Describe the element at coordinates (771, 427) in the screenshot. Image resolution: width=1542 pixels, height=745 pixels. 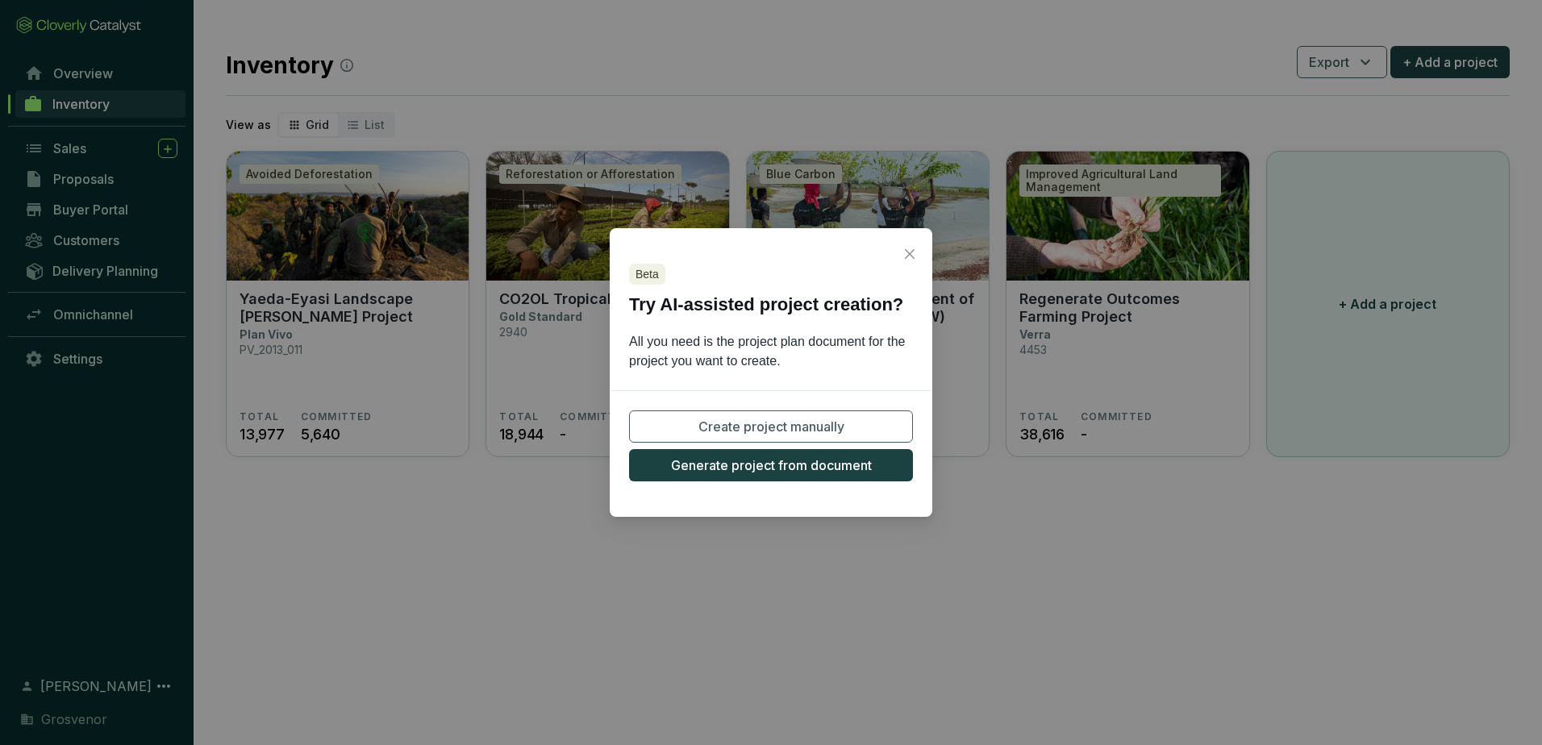
I see `button: Create project manually` at that location.